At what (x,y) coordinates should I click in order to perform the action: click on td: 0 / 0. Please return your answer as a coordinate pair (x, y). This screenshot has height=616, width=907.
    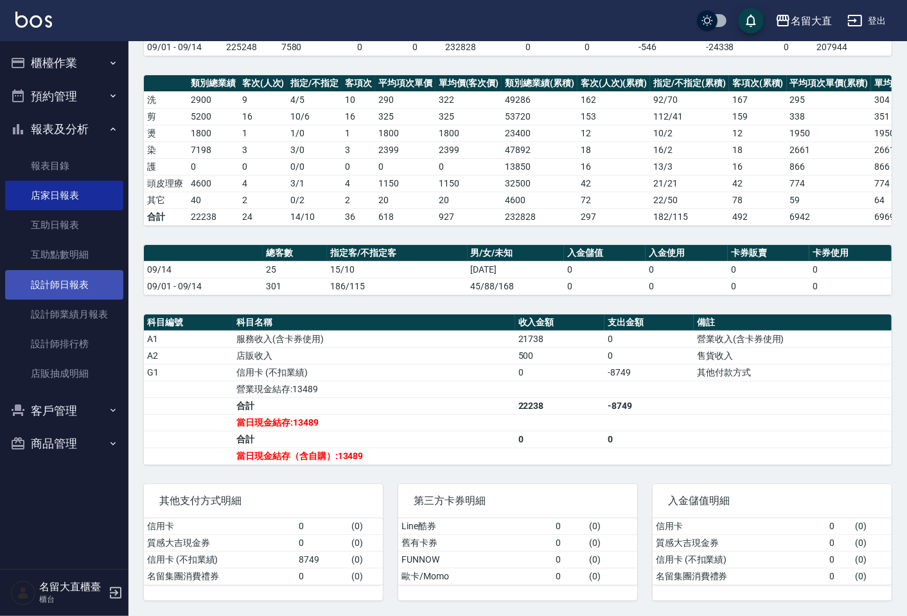
    Looking at the image, I should click on (314, 166).